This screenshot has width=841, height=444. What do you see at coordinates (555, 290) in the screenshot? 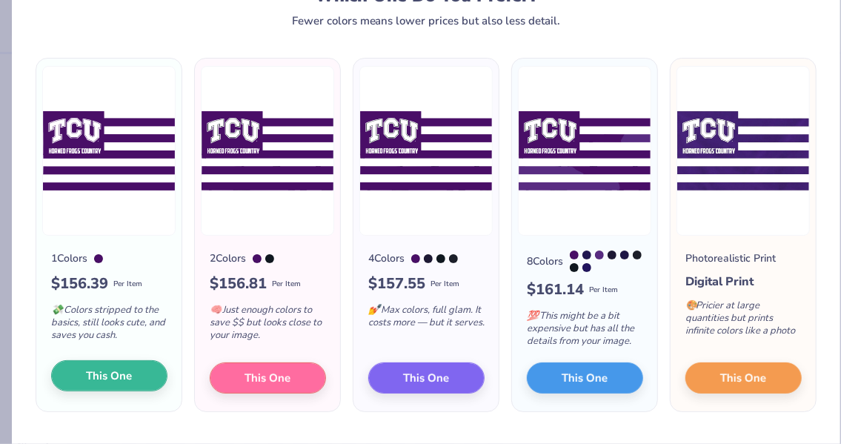
I see `span: $ 161.14` at bounding box center [555, 290].